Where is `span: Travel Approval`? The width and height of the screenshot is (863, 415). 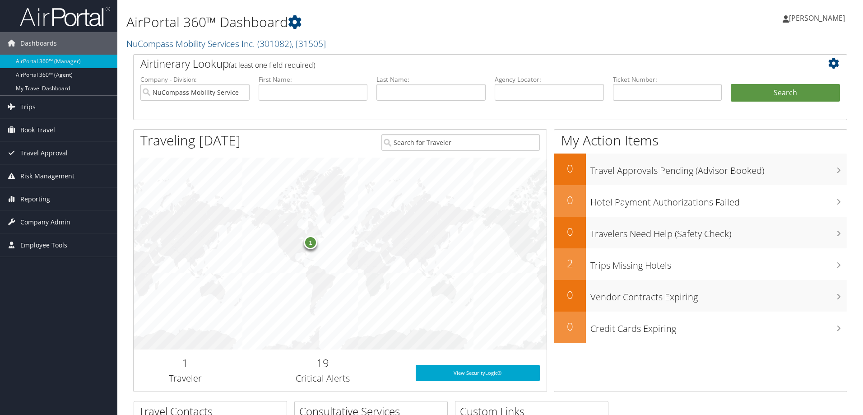
span: Travel Approval is located at coordinates (44, 153).